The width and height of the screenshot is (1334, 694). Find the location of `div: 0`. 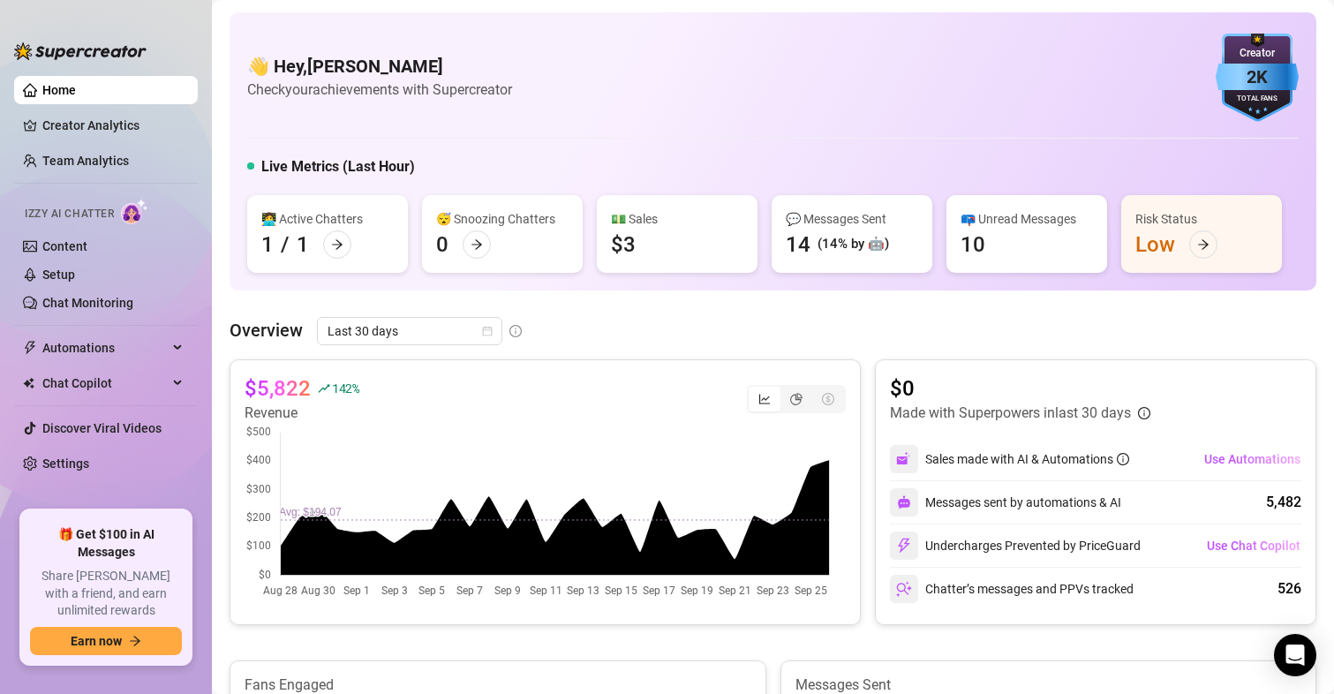

div: 0 is located at coordinates (442, 244).